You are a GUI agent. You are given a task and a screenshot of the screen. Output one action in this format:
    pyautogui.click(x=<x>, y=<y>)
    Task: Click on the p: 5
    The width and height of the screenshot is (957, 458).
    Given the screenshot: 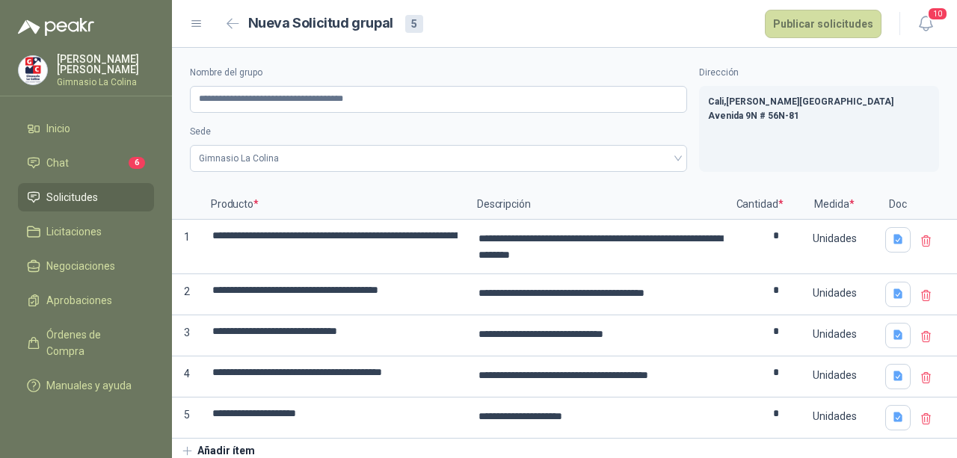 What is the action you would take?
    pyautogui.click(x=187, y=418)
    